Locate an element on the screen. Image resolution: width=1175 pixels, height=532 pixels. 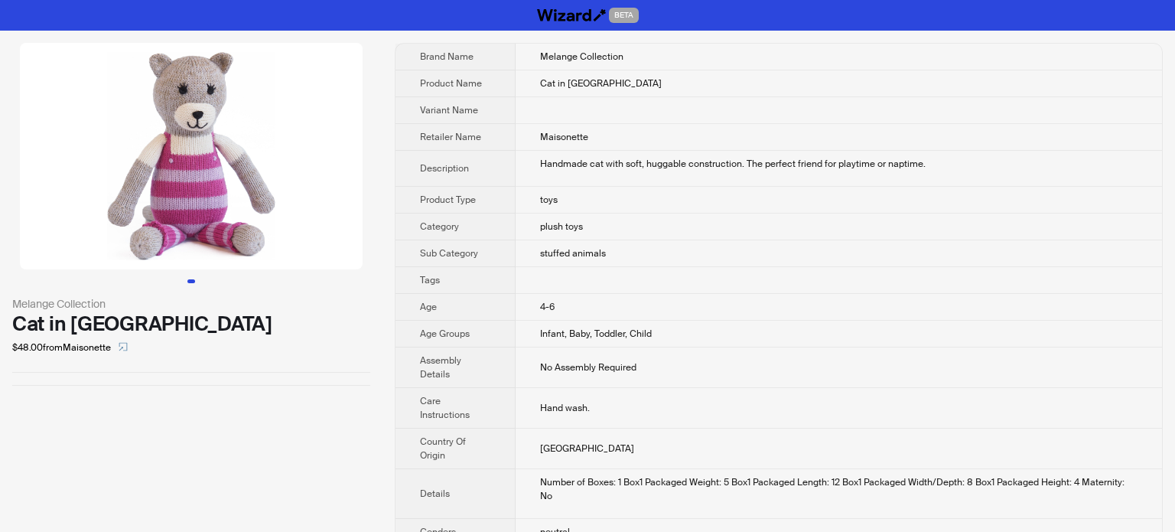
span: Age is located at coordinates (428, 307).